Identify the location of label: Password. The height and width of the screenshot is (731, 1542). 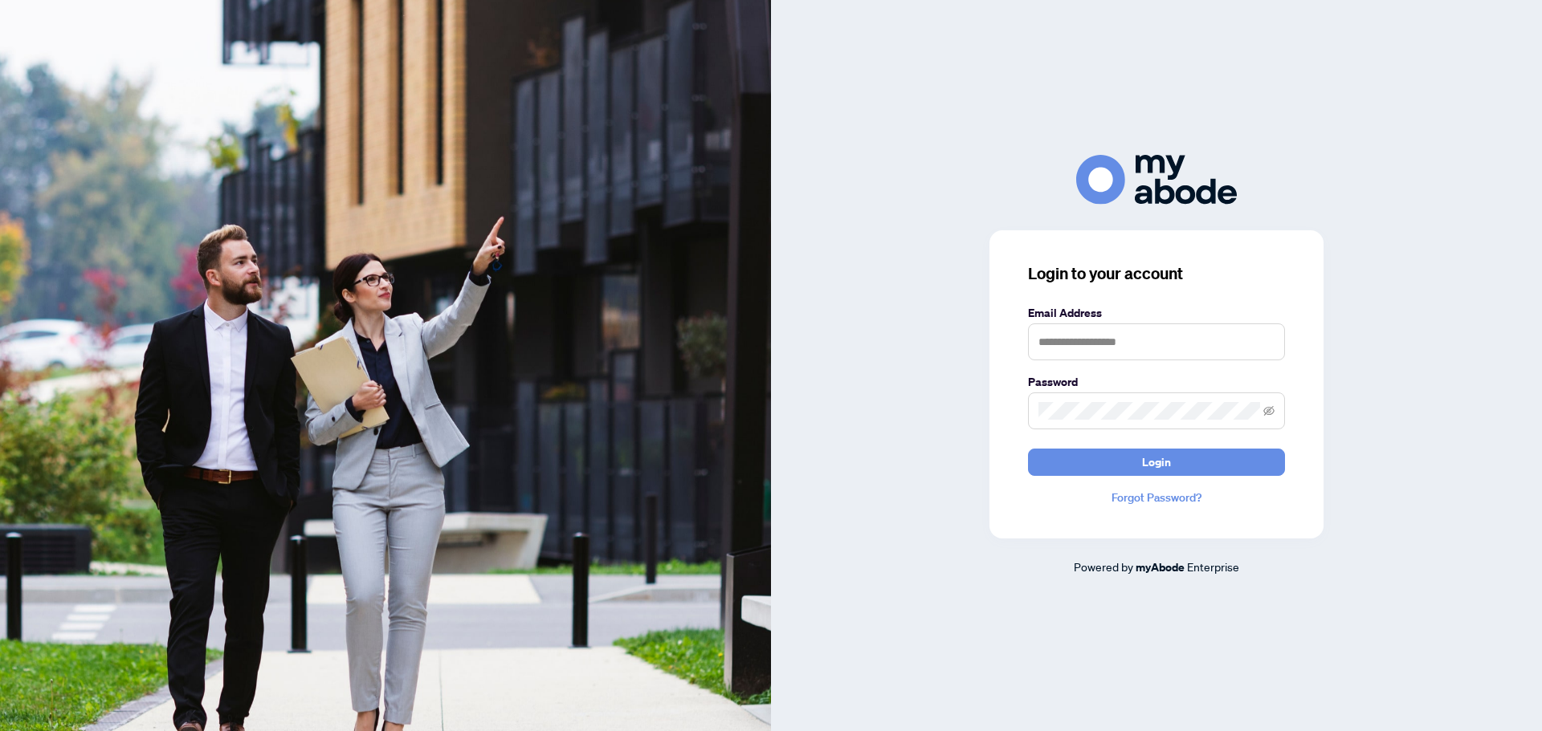
(1156, 382).